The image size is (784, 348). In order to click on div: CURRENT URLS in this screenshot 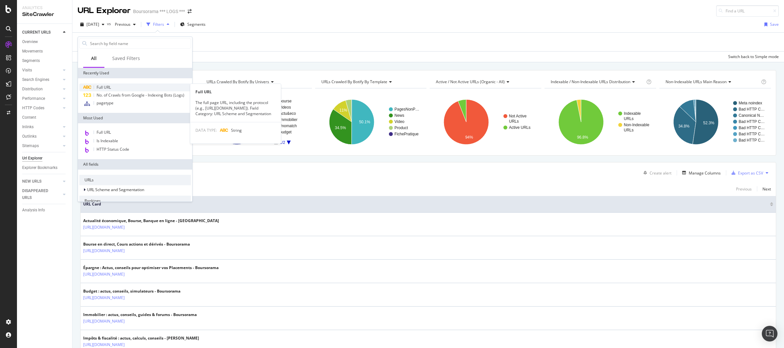, I will do `click(36, 32)`.